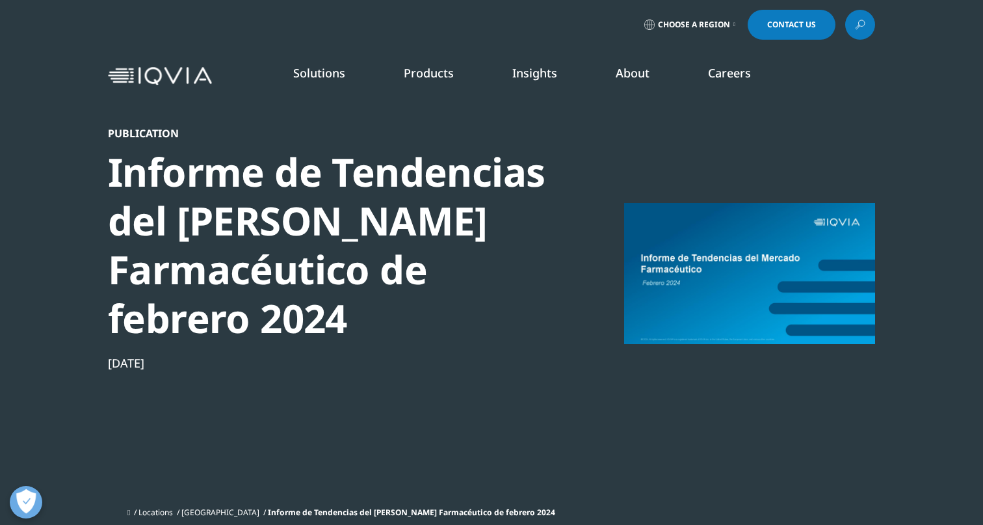 The image size is (983, 525). I want to click on a: Solutions, so click(319, 73).